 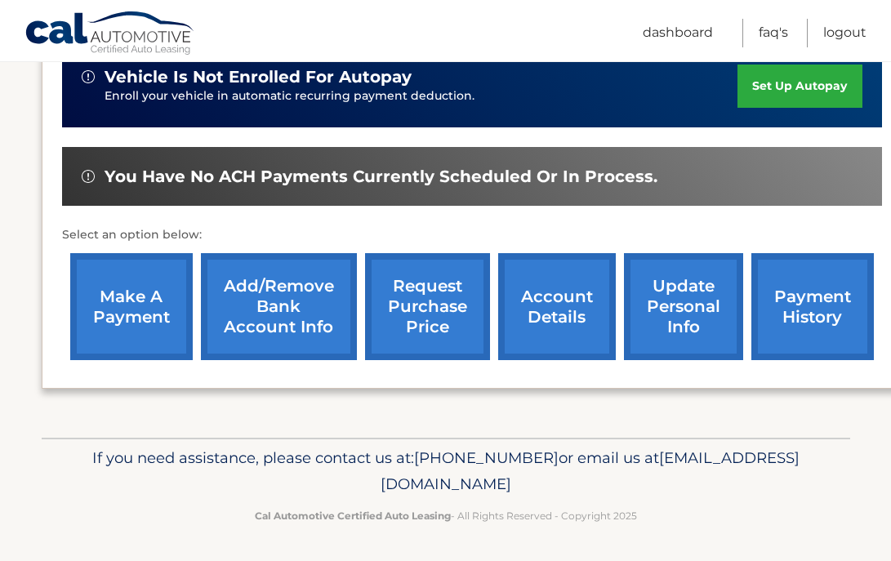 What do you see at coordinates (472, 235) in the screenshot?
I see `p: Select an option below:` at bounding box center [472, 235].